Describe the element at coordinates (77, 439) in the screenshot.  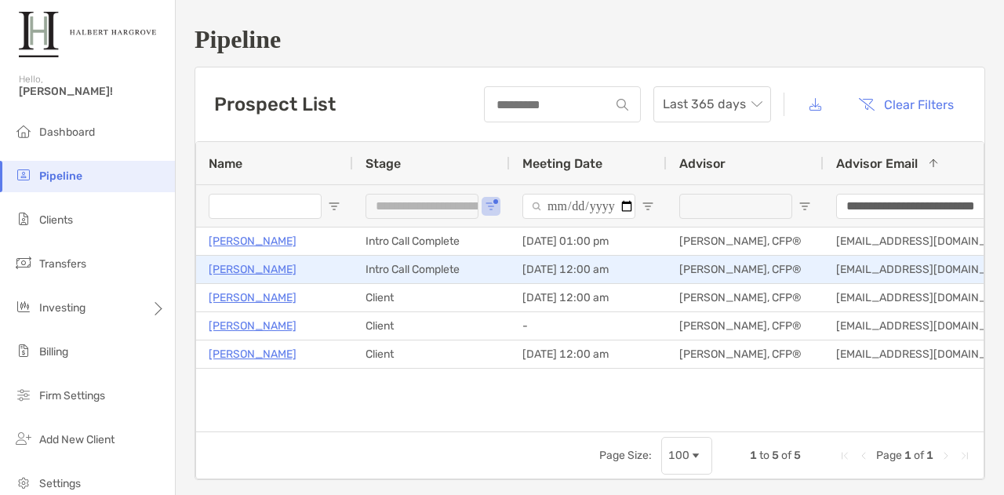
I see `span: Add New Client` at that location.